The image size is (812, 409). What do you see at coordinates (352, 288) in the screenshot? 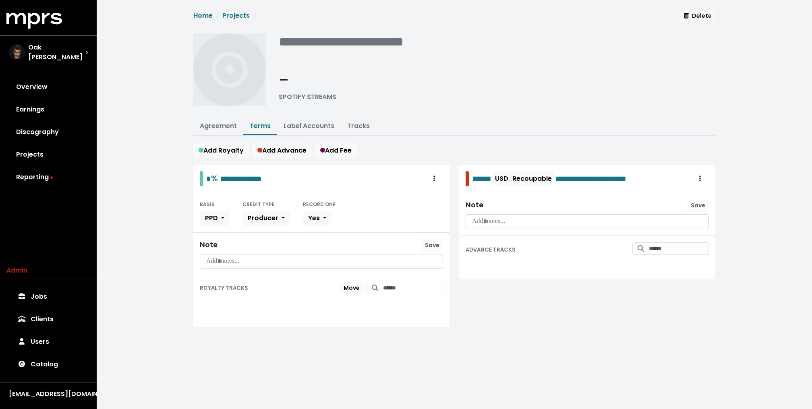
I see `span: Move` at bounding box center [352, 288].